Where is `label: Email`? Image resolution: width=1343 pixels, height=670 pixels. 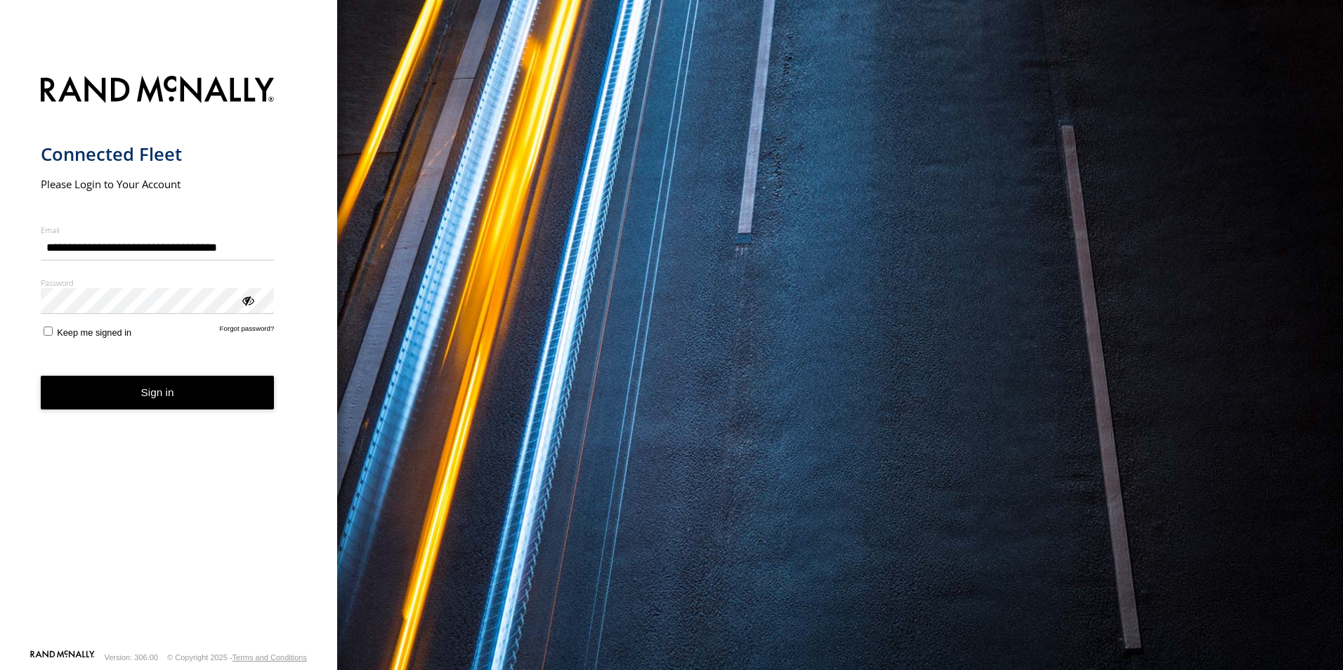 label: Email is located at coordinates (157, 230).